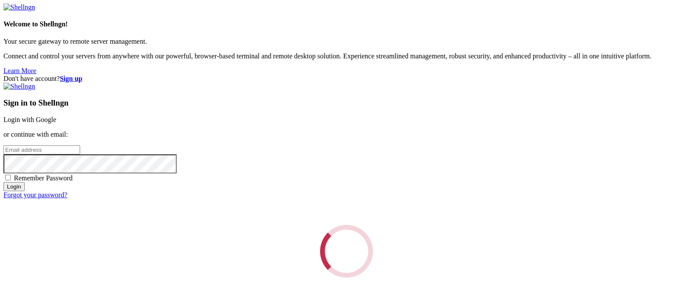 The height and width of the screenshot is (298, 693). What do you see at coordinates (346, 135) in the screenshot?
I see `p: or continue with email:` at bounding box center [346, 135].